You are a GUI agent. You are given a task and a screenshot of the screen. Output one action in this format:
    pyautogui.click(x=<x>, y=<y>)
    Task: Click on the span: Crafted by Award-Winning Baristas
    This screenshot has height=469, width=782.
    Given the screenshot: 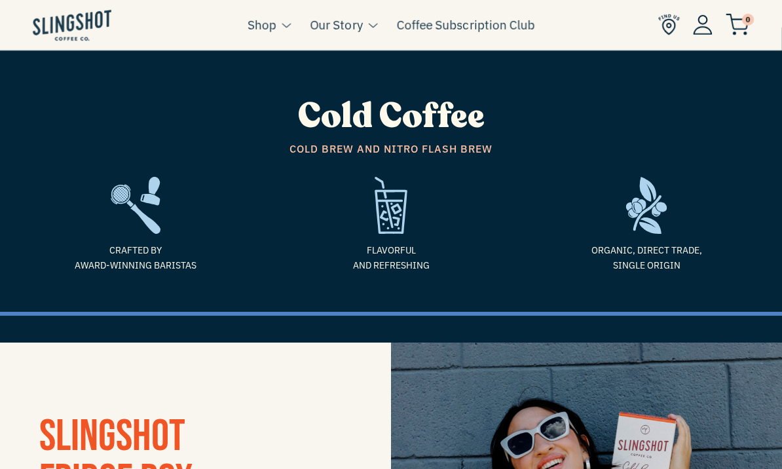 What is the action you would take?
    pyautogui.click(x=136, y=257)
    